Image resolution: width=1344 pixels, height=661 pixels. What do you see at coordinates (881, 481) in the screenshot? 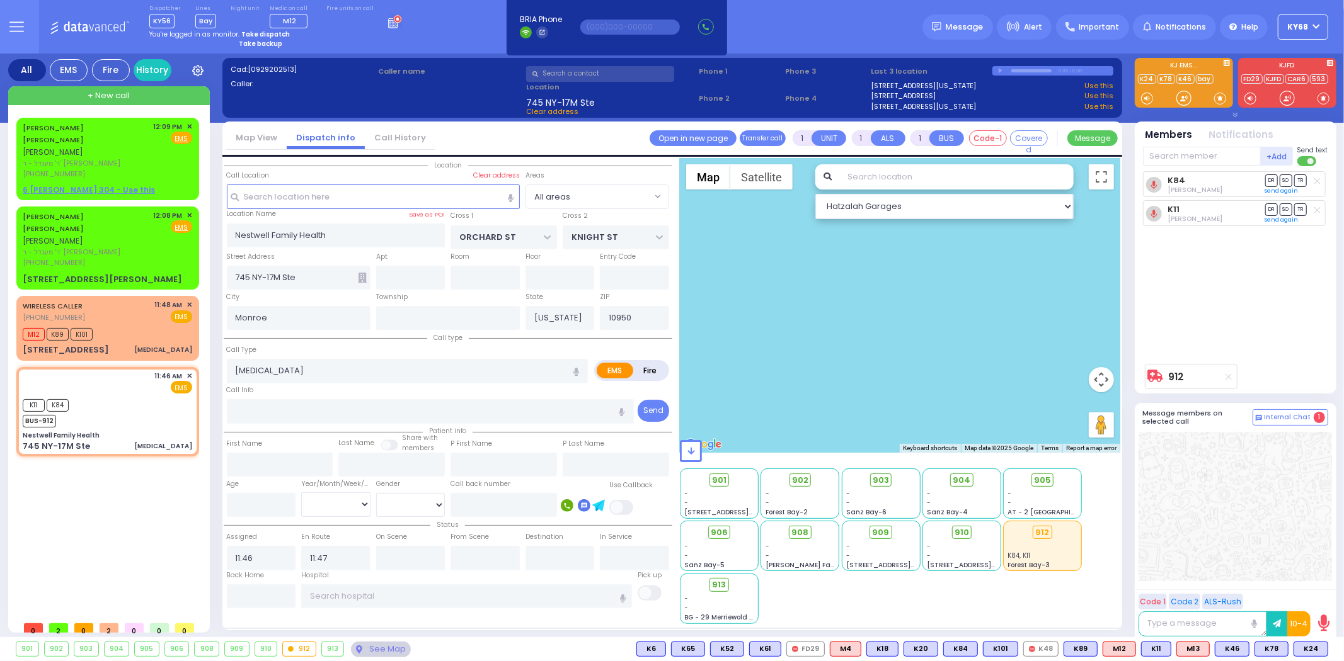
I see `span: 903` at bounding box center [881, 481].